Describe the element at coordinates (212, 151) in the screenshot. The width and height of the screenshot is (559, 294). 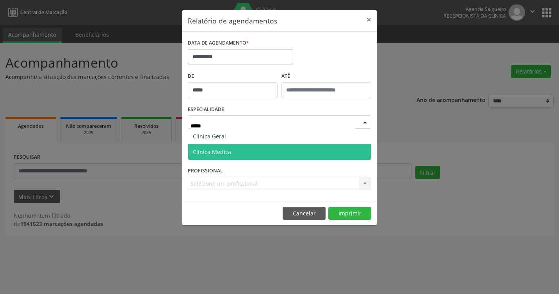
I see `span: Clinica Medica` at that location.